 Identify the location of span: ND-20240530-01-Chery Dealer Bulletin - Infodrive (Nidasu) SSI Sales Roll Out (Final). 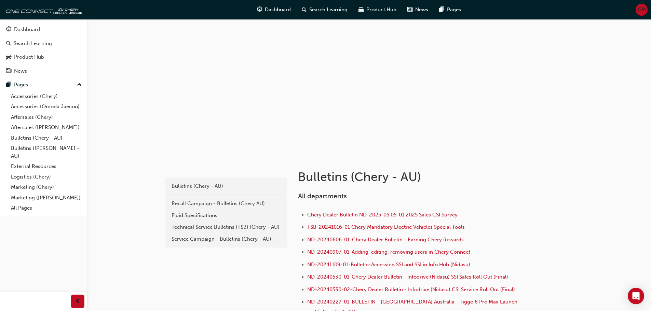
(408, 277).